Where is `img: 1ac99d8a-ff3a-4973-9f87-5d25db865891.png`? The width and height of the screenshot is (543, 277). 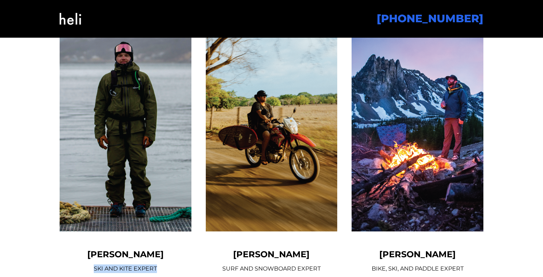 img: 1ac99d8a-ff3a-4973-9f87-5d25db865891.png is located at coordinates (271, 124).